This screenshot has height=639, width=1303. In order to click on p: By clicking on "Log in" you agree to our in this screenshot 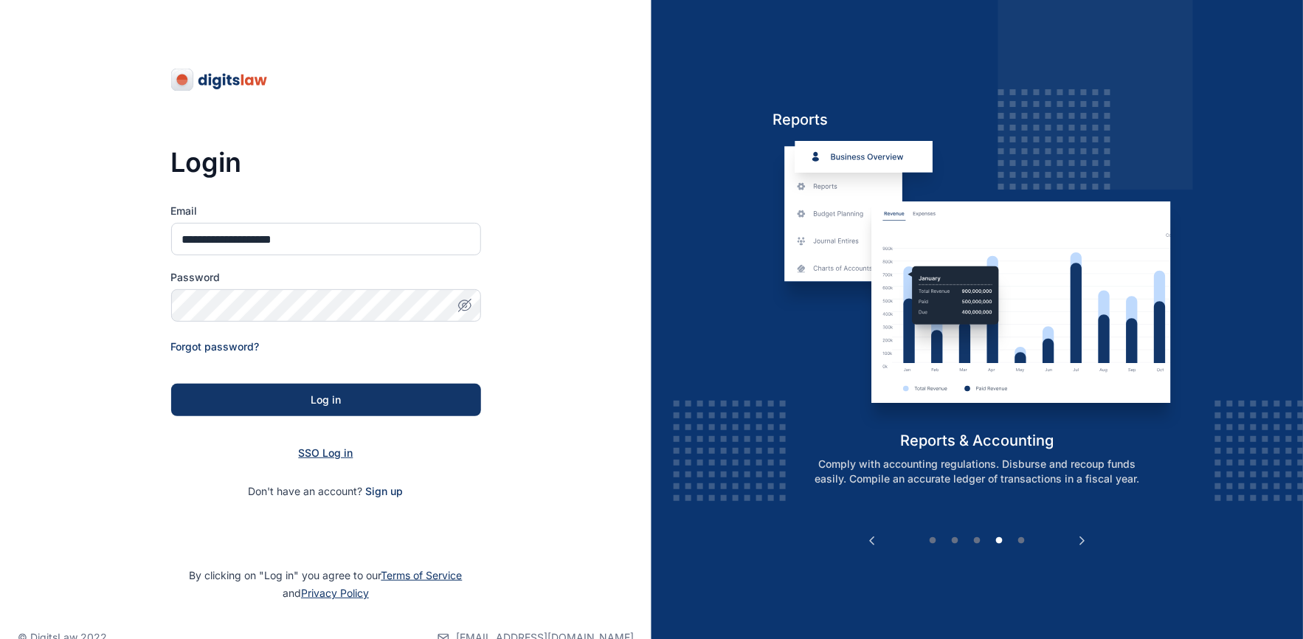, I will do `click(325, 584)`.